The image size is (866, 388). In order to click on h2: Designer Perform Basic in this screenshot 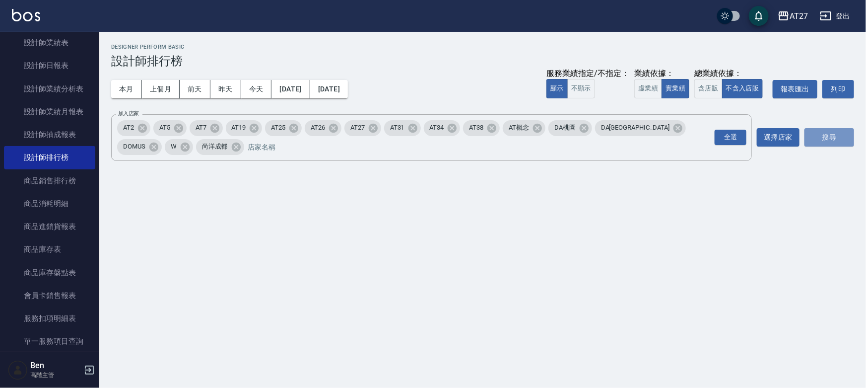, I will do `click(482, 47)`.